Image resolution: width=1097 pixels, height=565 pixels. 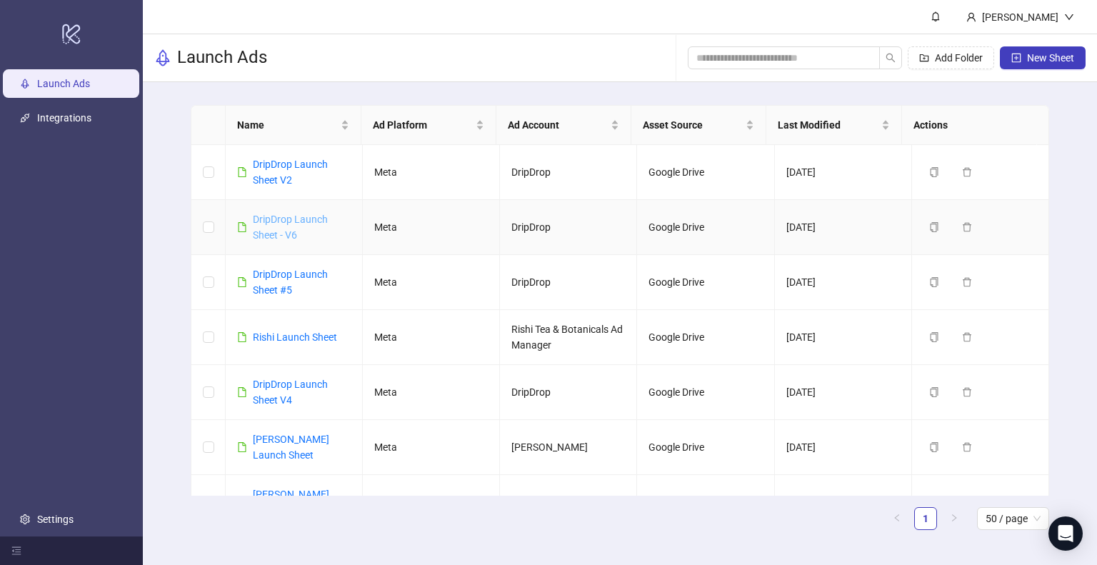 I want to click on span: Asset Source, so click(x=693, y=125).